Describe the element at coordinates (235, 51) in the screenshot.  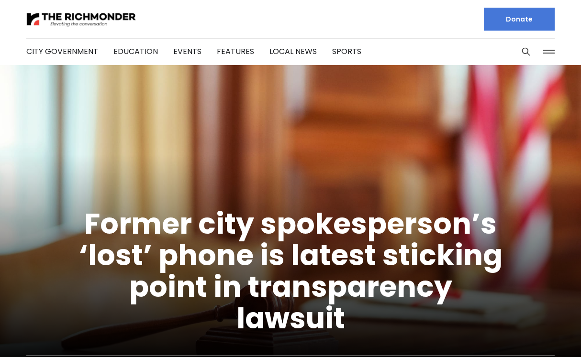
I see `a: Features` at that location.